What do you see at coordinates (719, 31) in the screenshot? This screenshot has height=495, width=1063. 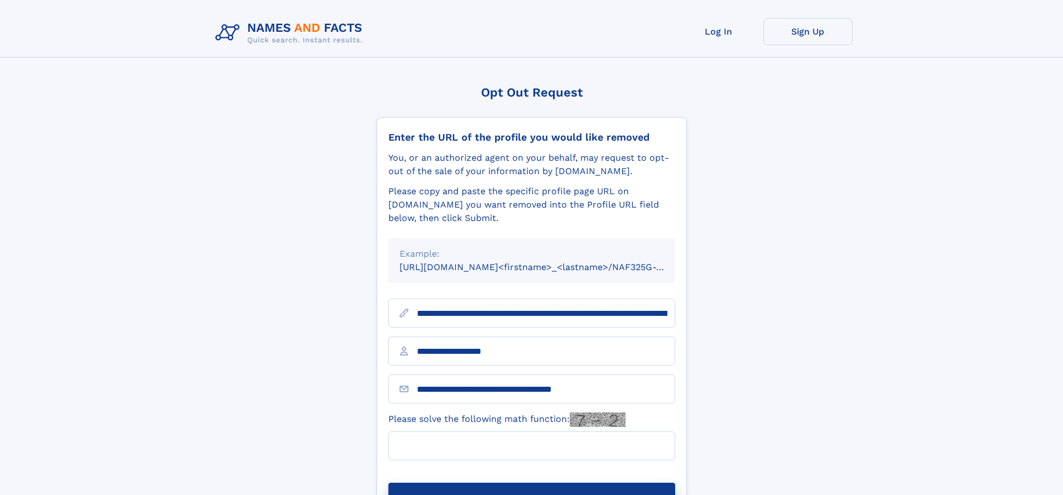 I see `a: Log In` at bounding box center [719, 31].